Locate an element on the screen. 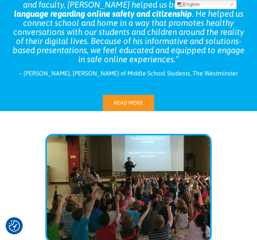 The width and height of the screenshot is (257, 240). a: READ MORE is located at coordinates (129, 103).